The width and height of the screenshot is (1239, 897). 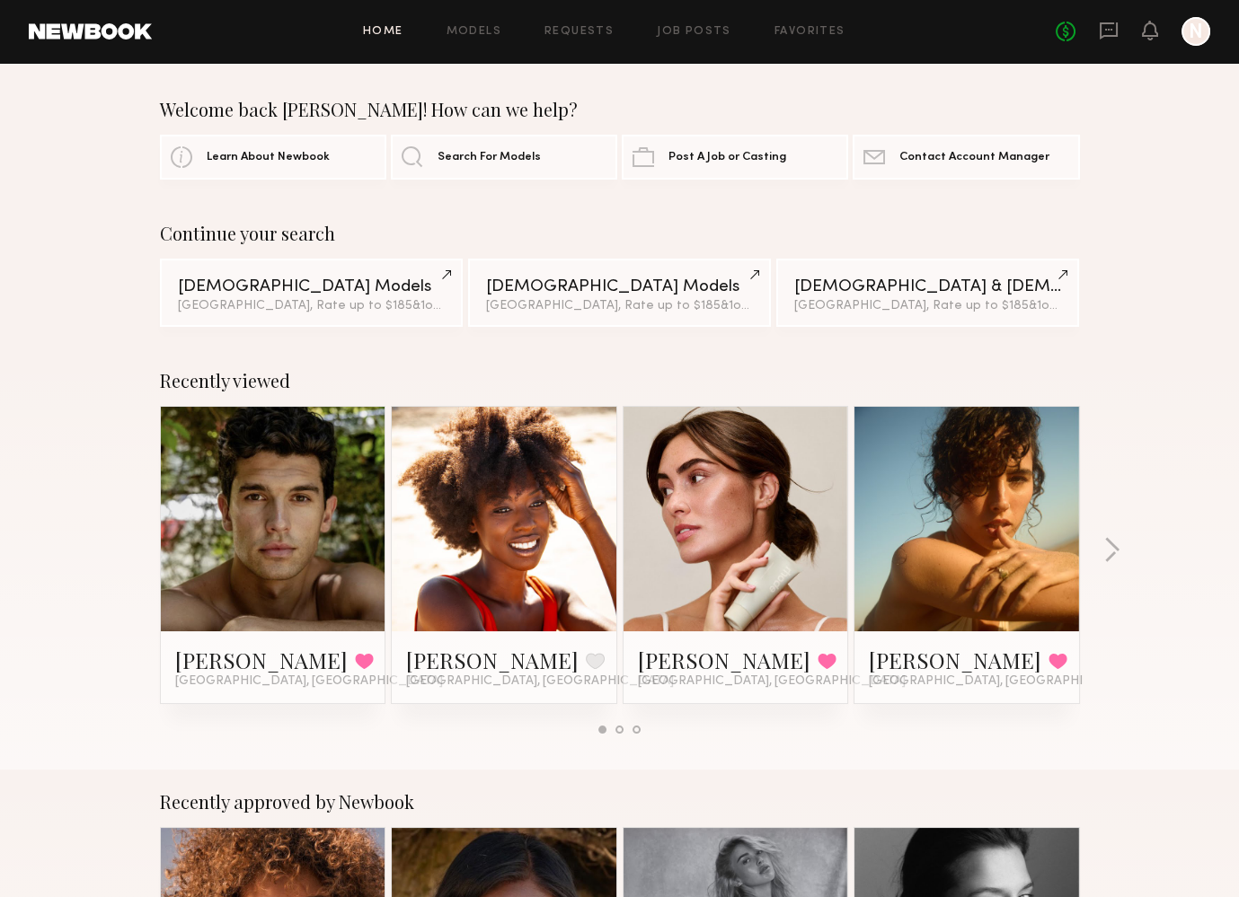 I want to click on a: Home, so click(x=383, y=31).